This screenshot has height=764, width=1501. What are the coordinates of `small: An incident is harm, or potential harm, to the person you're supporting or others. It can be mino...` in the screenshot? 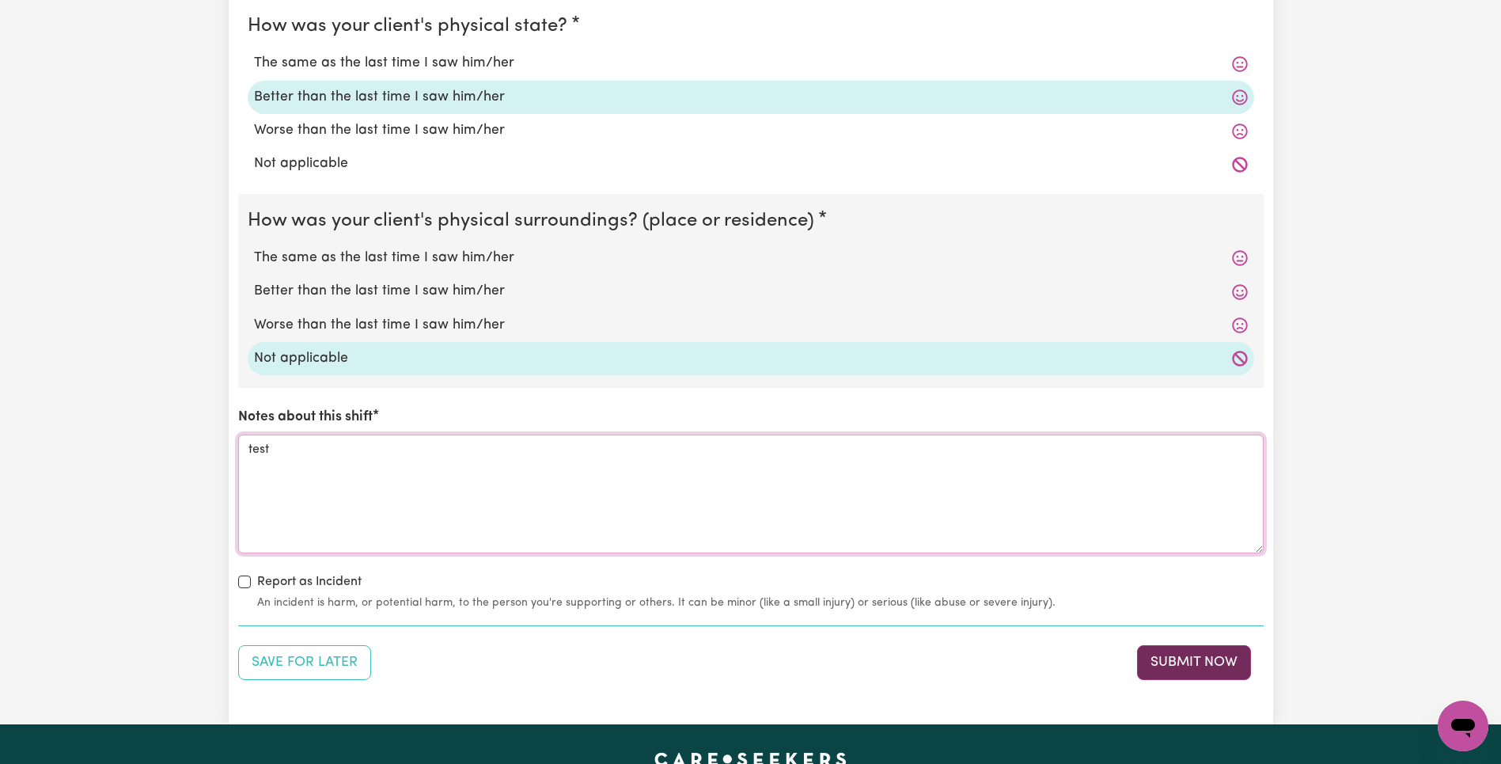 It's located at (761, 602).